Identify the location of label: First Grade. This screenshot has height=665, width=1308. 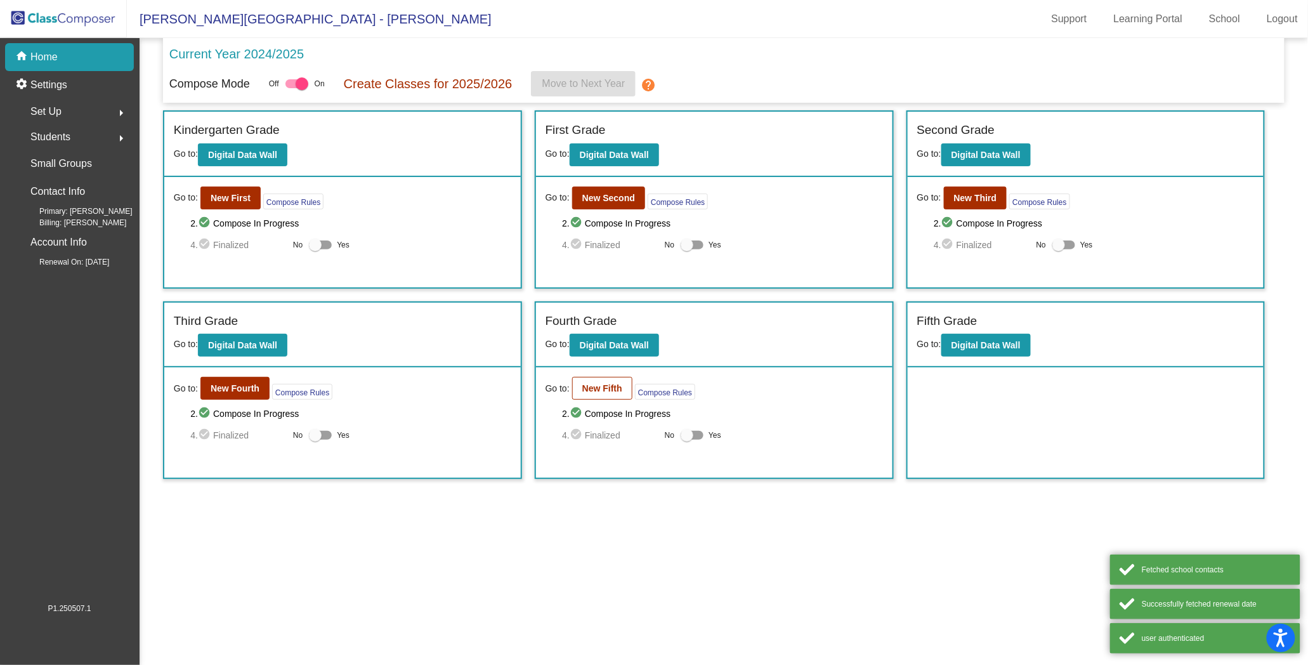
(575, 130).